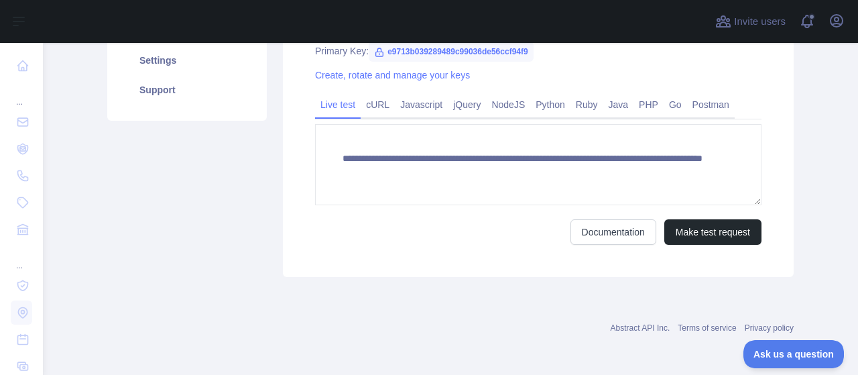 The image size is (858, 375). What do you see at coordinates (550, 105) in the screenshot?
I see `a: Python` at bounding box center [550, 105].